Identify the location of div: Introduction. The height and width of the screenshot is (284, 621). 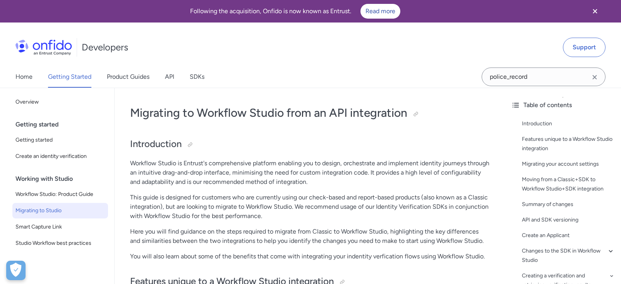
(569, 124).